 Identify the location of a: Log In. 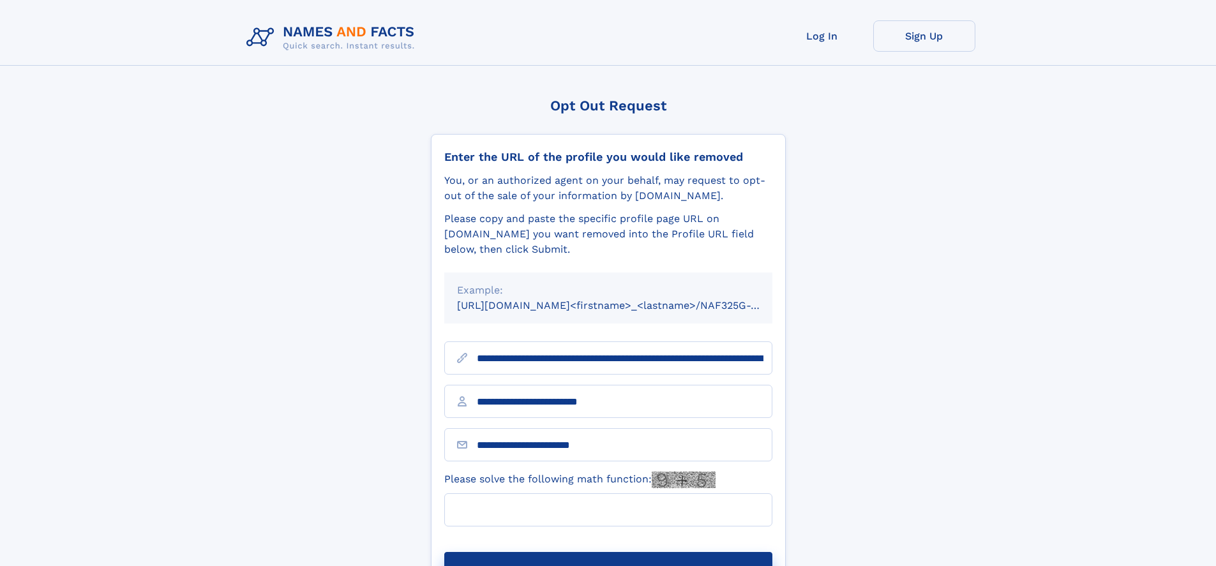
(822, 36).